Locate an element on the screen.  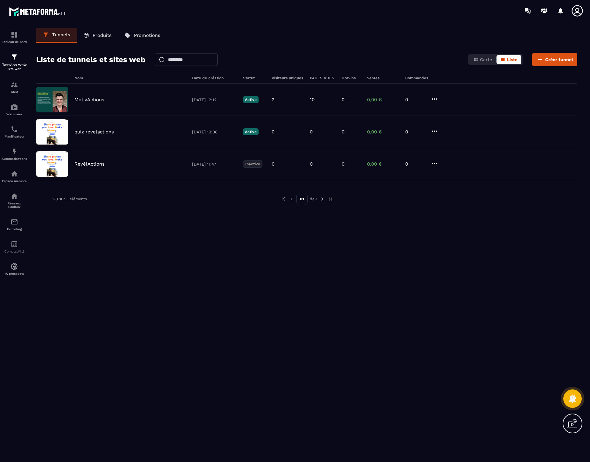
a: formationformationTunnel de vente Site web is located at coordinates (14, 62).